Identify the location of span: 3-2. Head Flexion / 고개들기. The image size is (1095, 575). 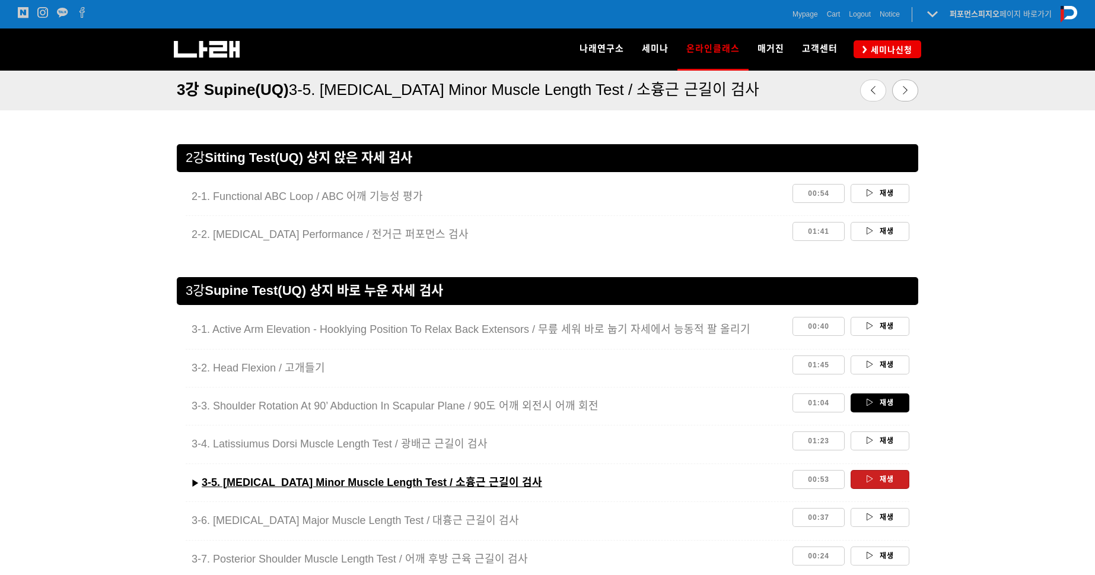
(258, 368).